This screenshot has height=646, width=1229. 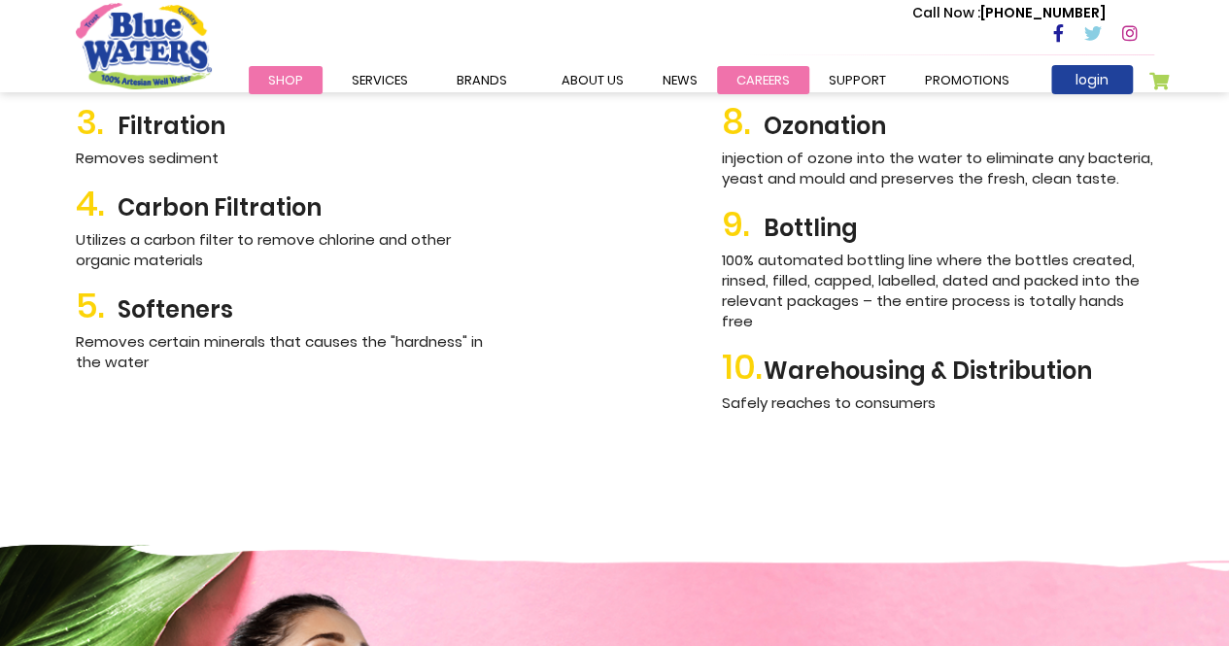 I want to click on span: 9., so click(x=742, y=223).